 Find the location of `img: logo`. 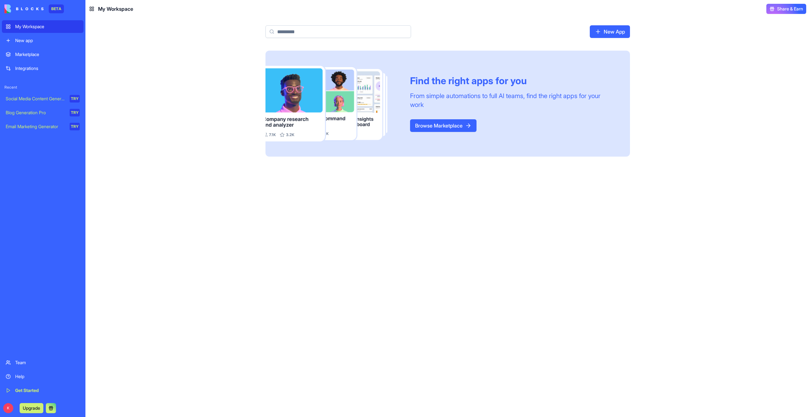

img: logo is located at coordinates (24, 9).